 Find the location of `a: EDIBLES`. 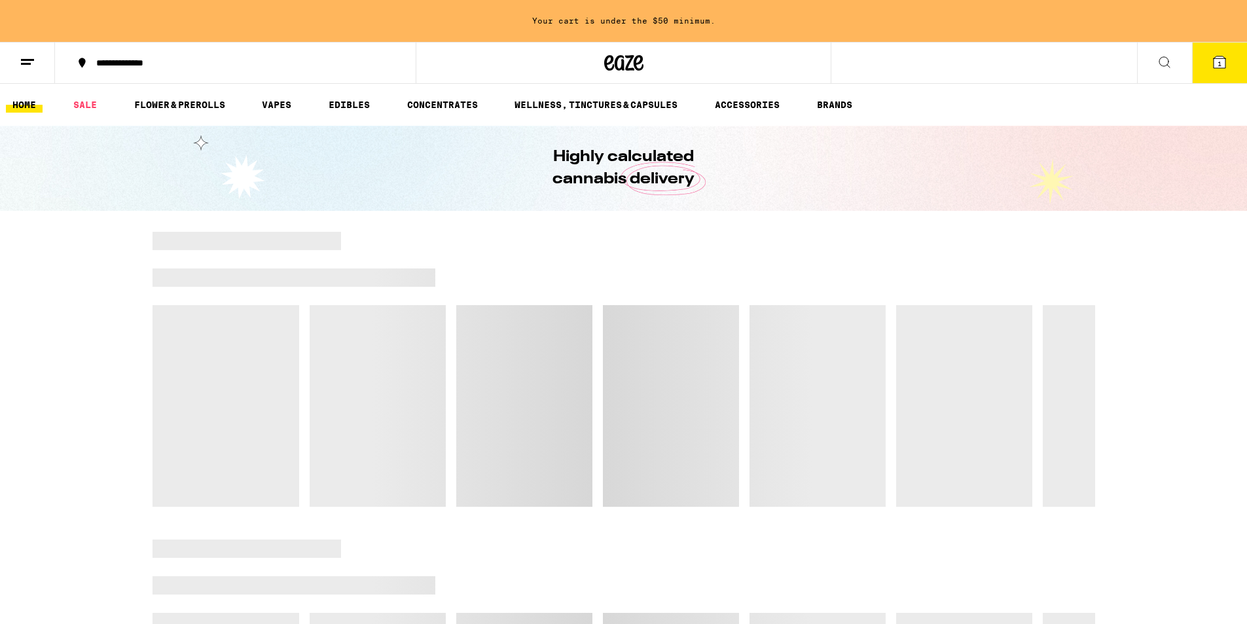

a: EDIBLES is located at coordinates (349, 105).